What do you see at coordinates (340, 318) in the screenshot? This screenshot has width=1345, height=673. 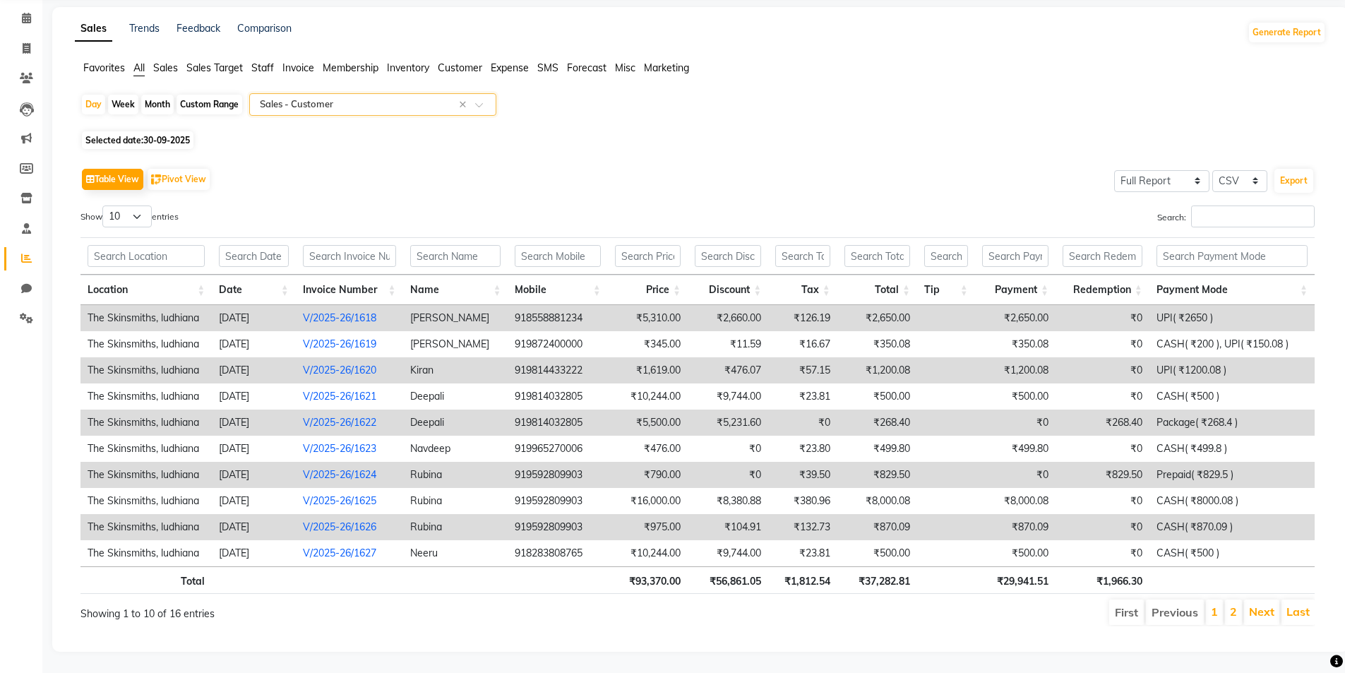 I see `a: V/2025-26/1618` at bounding box center [340, 318].